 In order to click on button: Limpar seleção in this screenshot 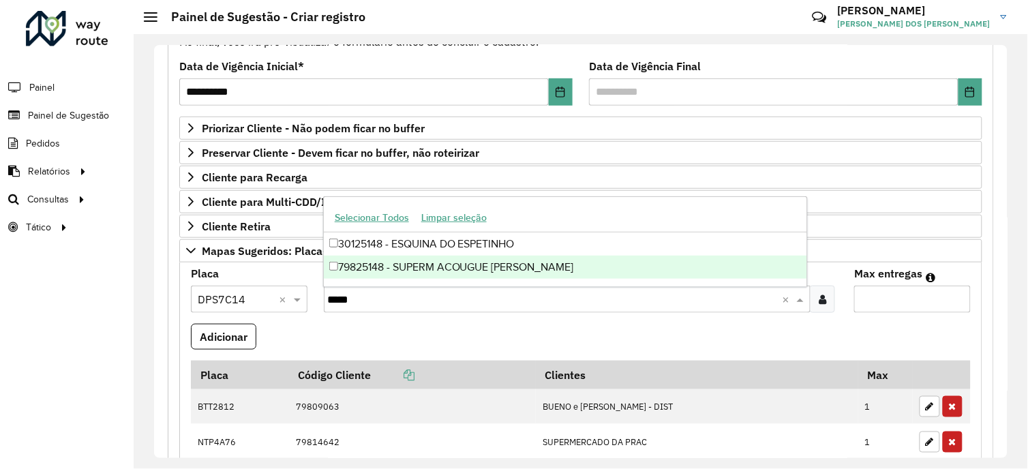, I will do `click(454, 217)`.